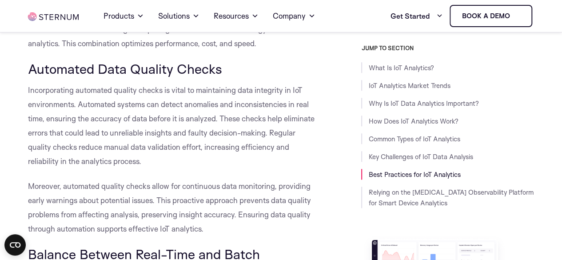 The image size is (562, 260). I want to click on span: Automated Data Quality Checks, so click(125, 68).